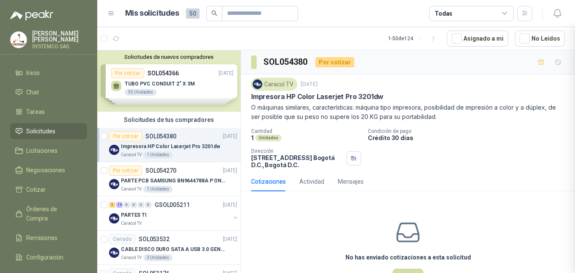  What do you see at coordinates (193, 14) in the screenshot?
I see `span: 50` at bounding box center [193, 14].